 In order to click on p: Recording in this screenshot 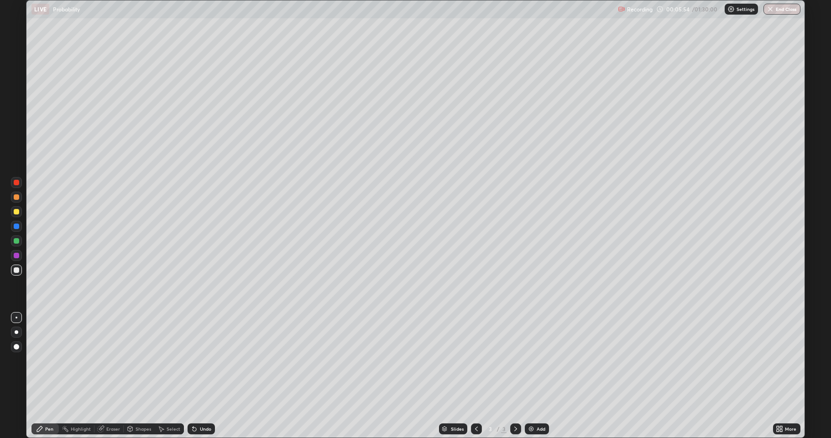, I will do `click(640, 9)`.